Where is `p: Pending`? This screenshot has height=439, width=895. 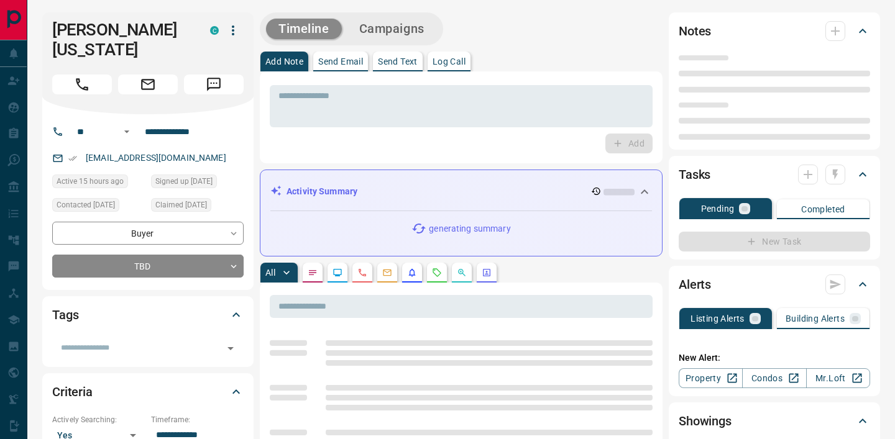
p: Pending is located at coordinates (718, 209).